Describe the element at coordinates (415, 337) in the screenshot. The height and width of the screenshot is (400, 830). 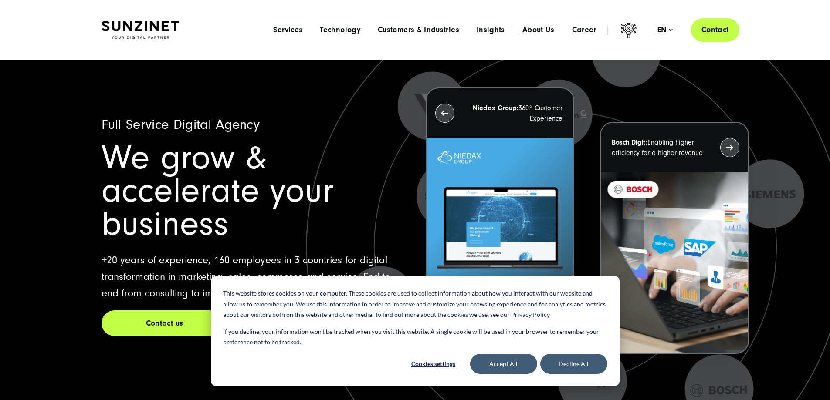
I see `p: If you decline, your information won’t be tracked when you visit this website. A single cookie wi...` at that location.